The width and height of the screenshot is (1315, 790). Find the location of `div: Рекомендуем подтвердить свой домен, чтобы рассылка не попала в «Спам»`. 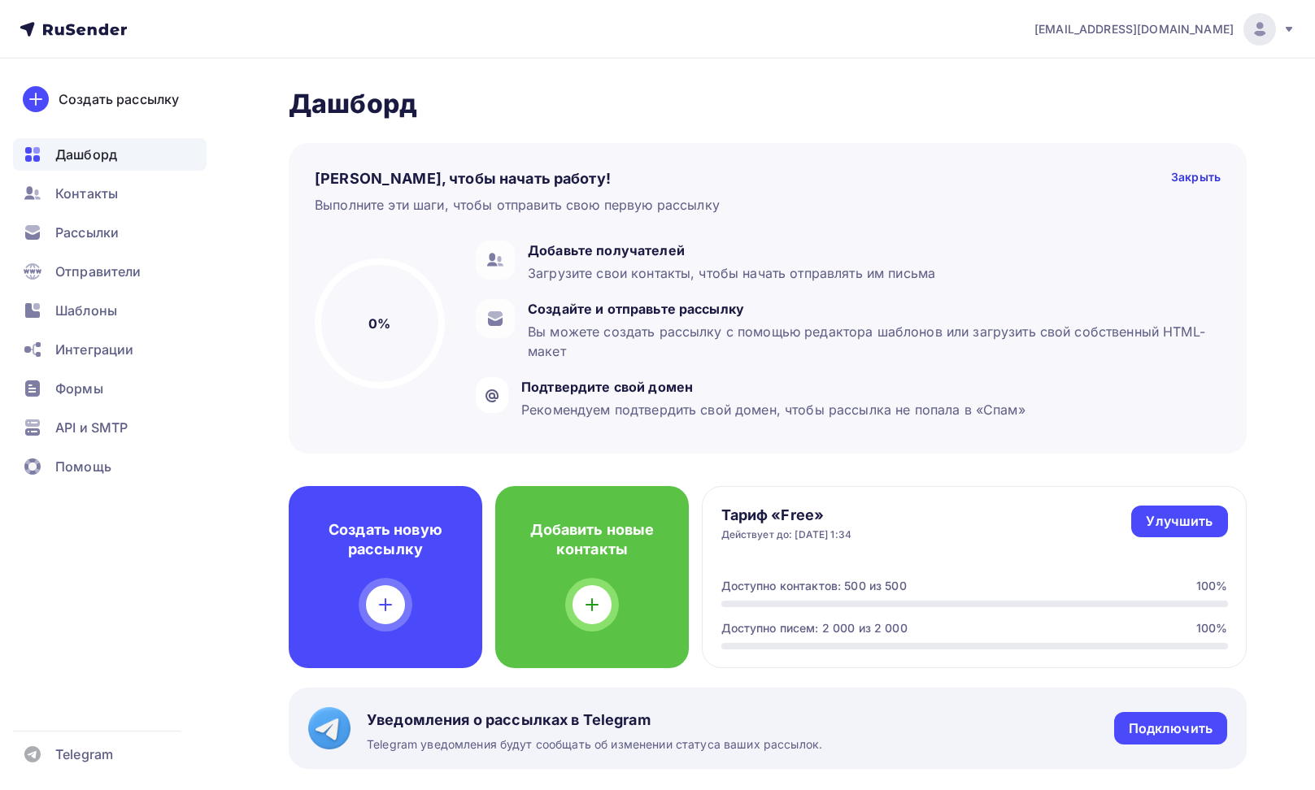

div: Рекомендуем подтвердить свой домен, чтобы рассылка не попала в «Спам» is located at coordinates (773, 410).